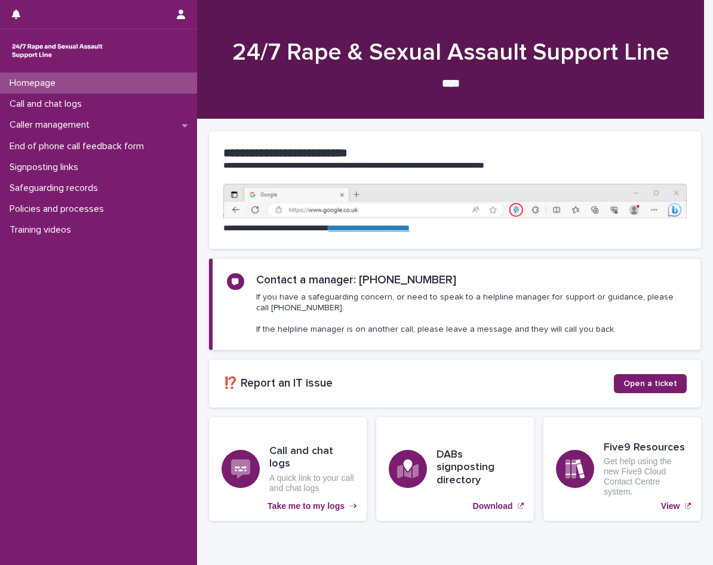 The height and width of the screenshot is (565, 713). I want to click on a: View, so click(622, 469).